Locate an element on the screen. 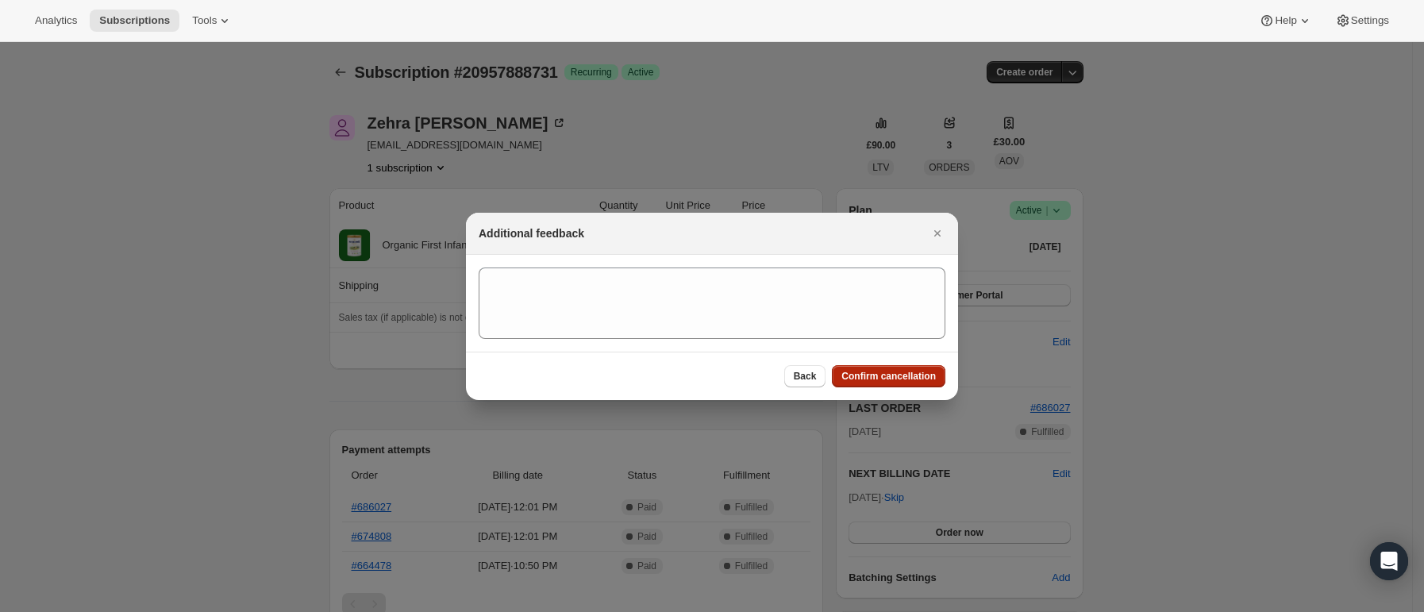  span: Analytics is located at coordinates (56, 21).